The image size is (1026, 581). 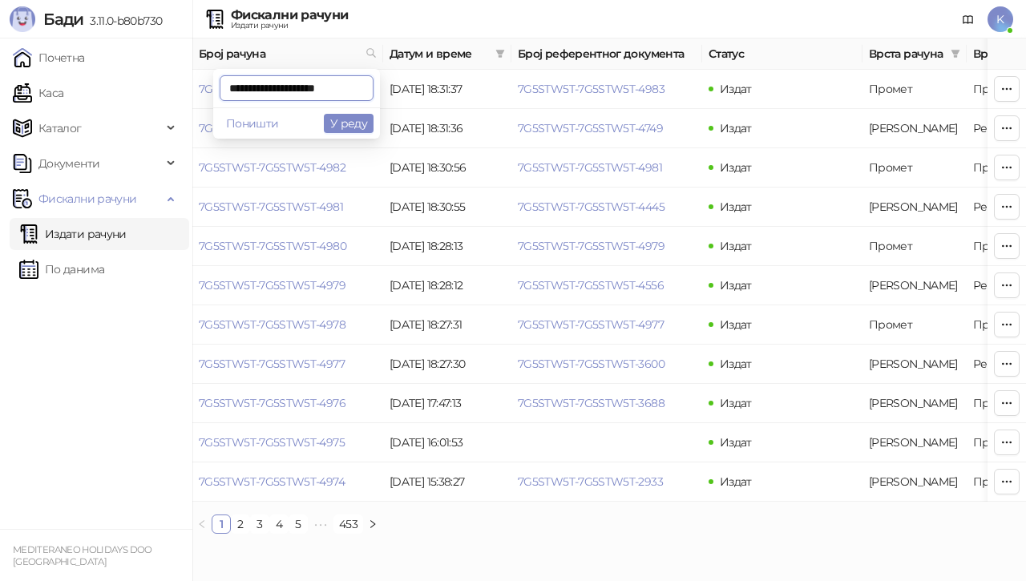 What do you see at coordinates (289, 15) in the screenshot?
I see `div: Фискални рачуни` at bounding box center [289, 15].